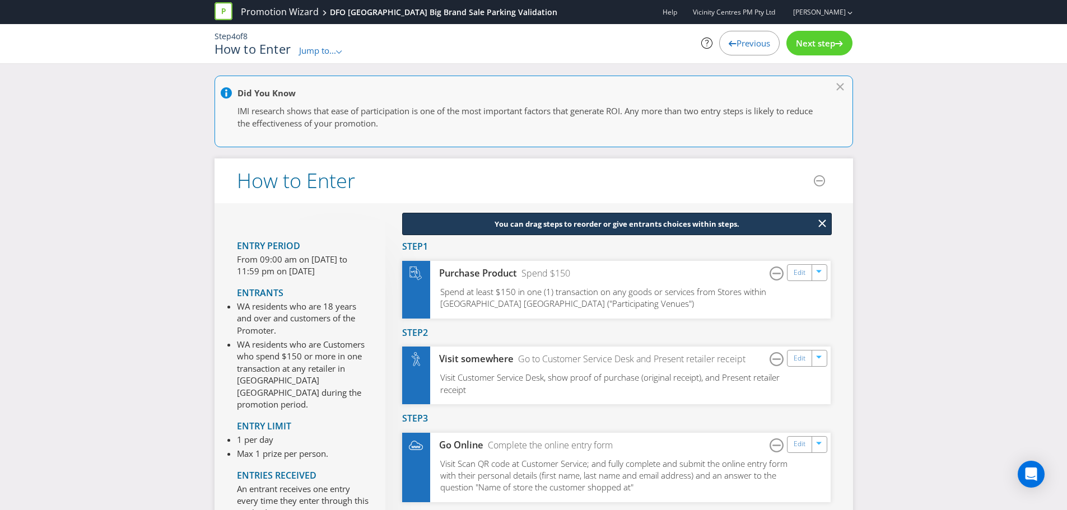 The height and width of the screenshot is (510, 1067). Describe the element at coordinates (1031, 474) in the screenshot. I see `div: Open Intercom Messenger` at that location.